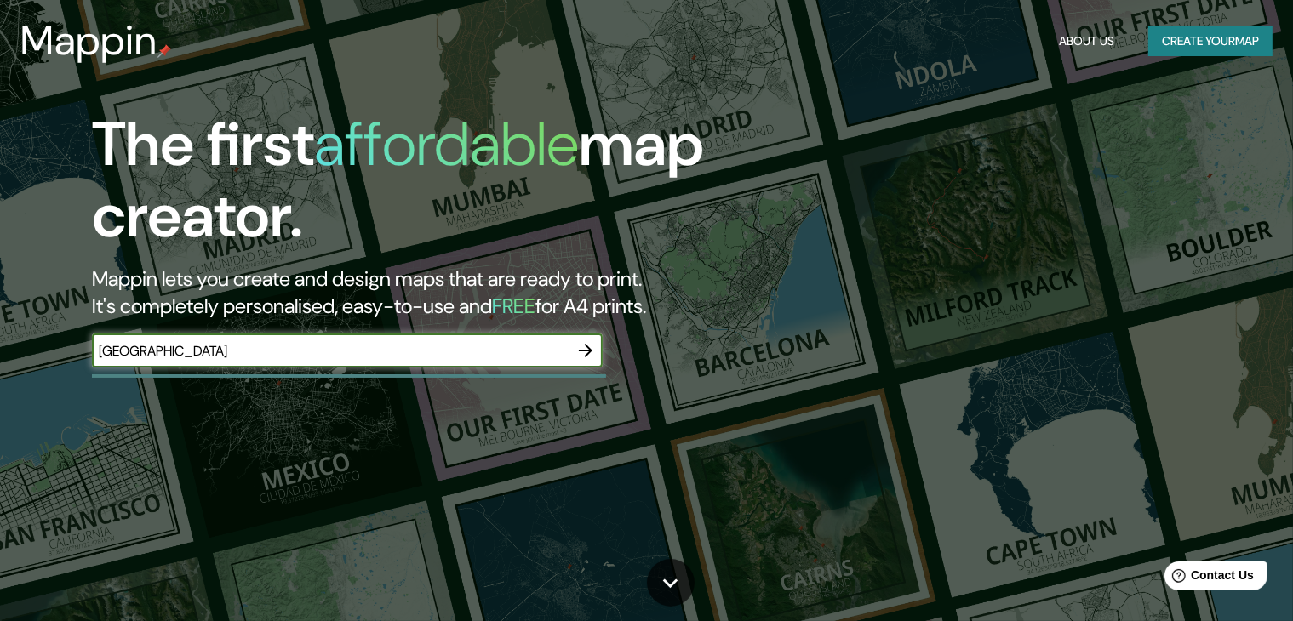  I want to click on button: Create yourmap, so click(1210, 41).